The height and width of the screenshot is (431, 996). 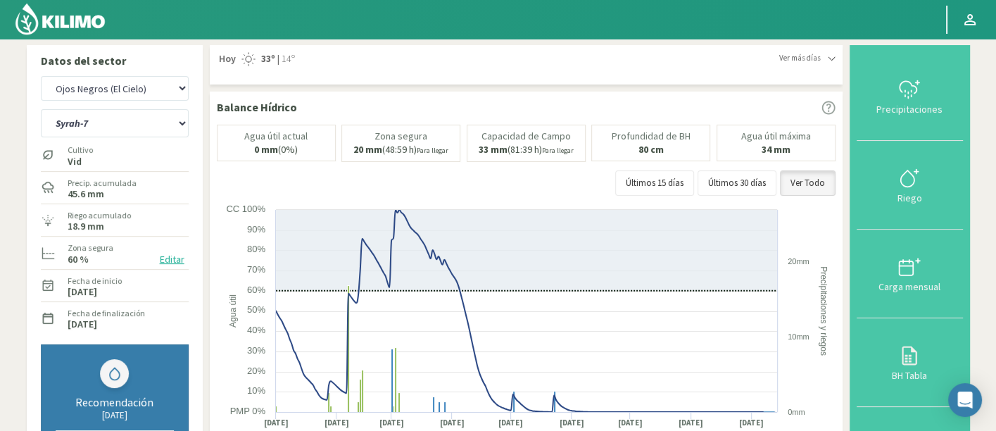 I want to click on p: (48:59 h), so click(x=400, y=150).